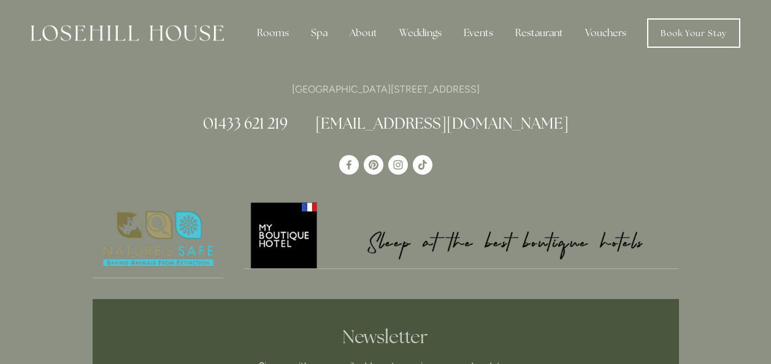 This screenshot has height=364, width=771. Describe the element at coordinates (478, 33) in the screenshot. I see `div: Events` at that location.